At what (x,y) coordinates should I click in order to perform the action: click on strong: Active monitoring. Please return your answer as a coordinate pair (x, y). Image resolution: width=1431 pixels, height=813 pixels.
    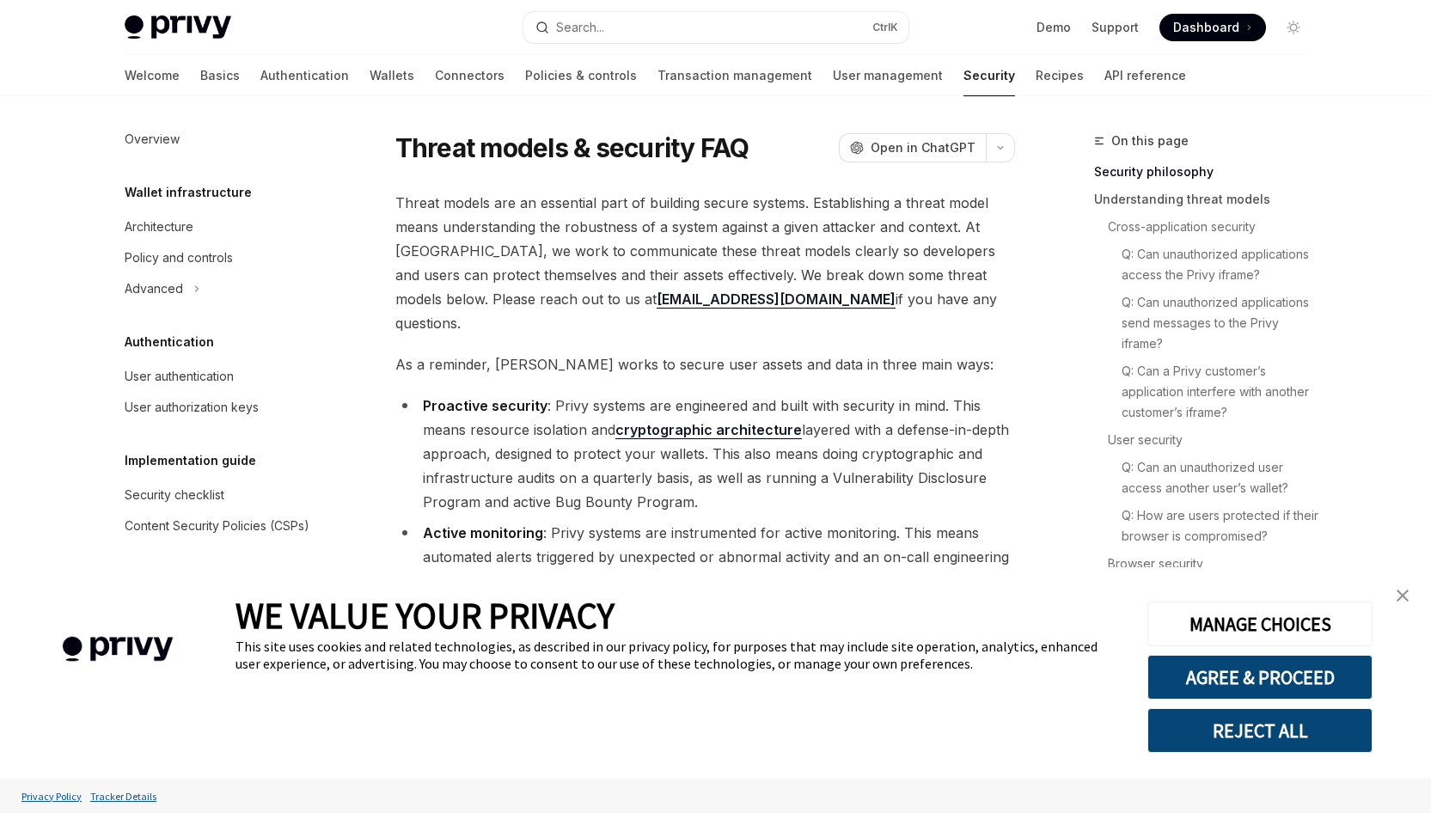
    Looking at the image, I should click on (483, 533).